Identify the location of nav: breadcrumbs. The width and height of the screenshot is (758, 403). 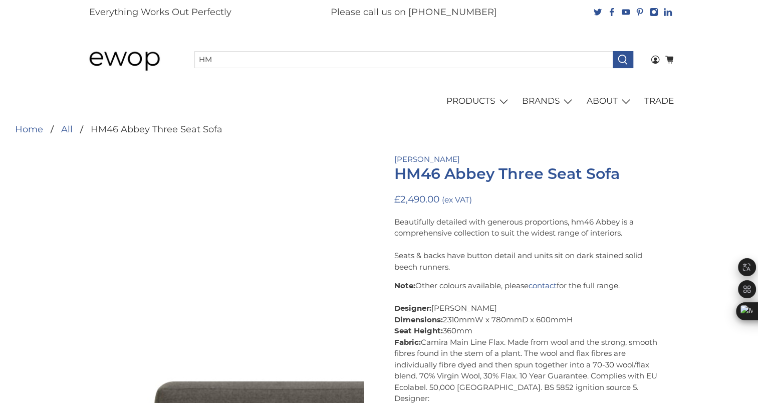
(119, 129).